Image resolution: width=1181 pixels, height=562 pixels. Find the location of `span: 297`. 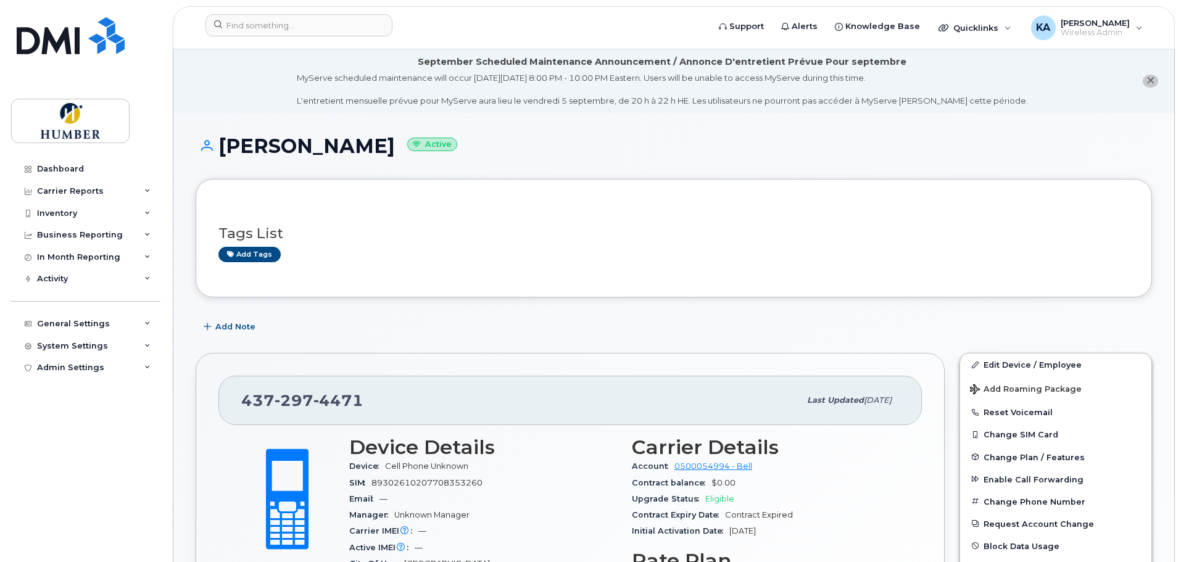

span: 297 is located at coordinates (294, 401).